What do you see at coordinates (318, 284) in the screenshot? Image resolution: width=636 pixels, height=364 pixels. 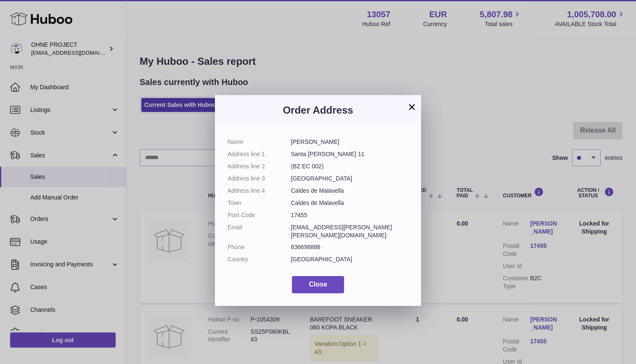 I see `span: Close` at bounding box center [318, 284].